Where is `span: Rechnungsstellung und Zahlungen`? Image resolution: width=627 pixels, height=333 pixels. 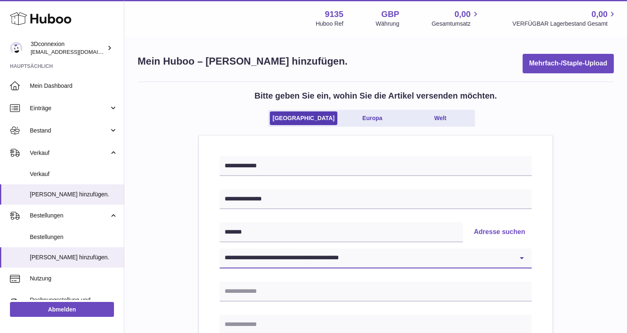
span: Rechnungsstellung und Zahlungen is located at coordinates (69, 304).